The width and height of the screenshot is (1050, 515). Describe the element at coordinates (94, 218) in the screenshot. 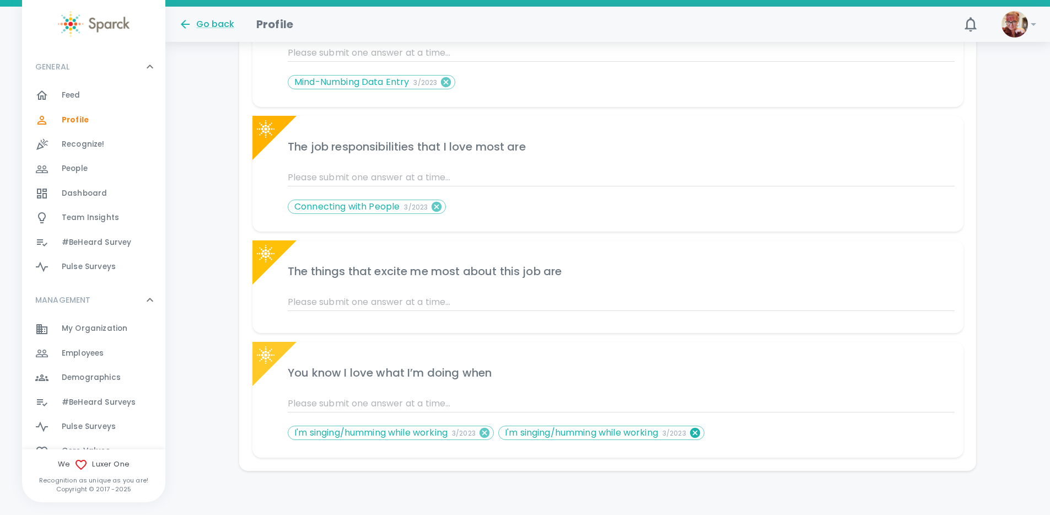

I see `div: Team Insights` at that location.